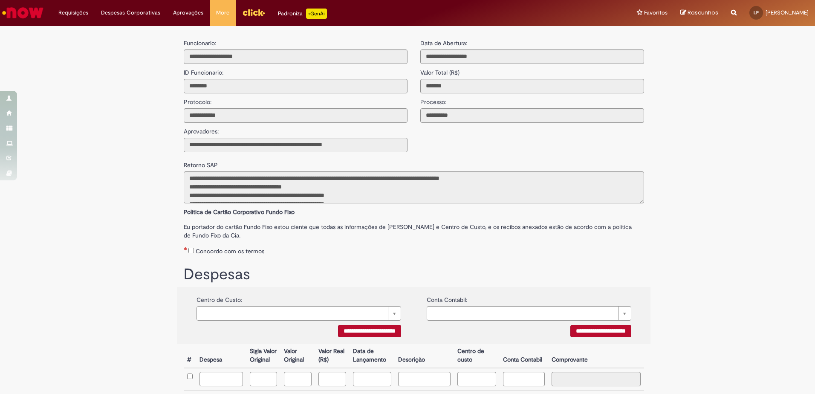 The image size is (815, 394). Describe the element at coordinates (424, 356) in the screenshot. I see `th: Descrição` at that location.